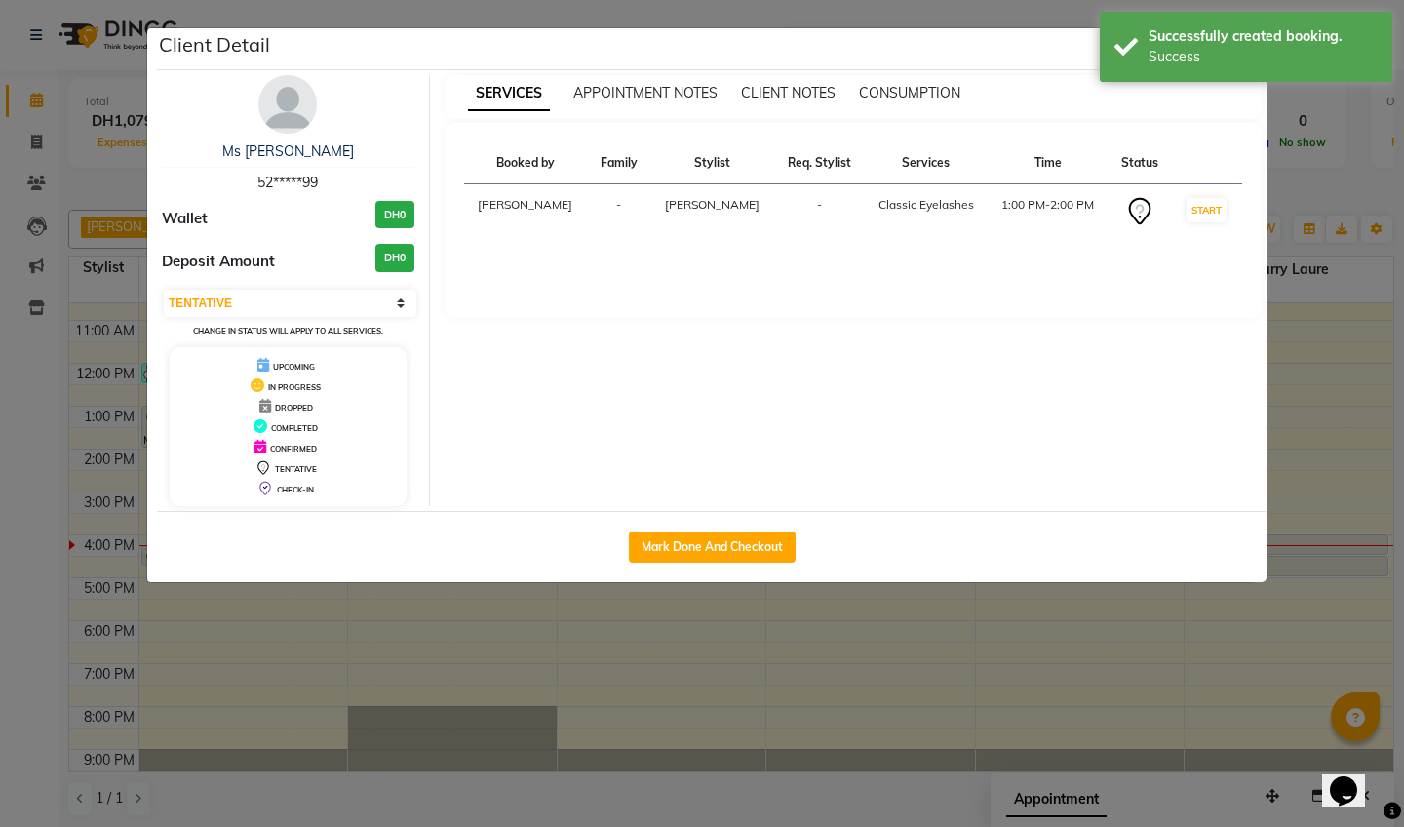 The image size is (1404, 827). Describe the element at coordinates (288, 331) in the screenshot. I see `small: Change in status will apply to all services.` at that location.